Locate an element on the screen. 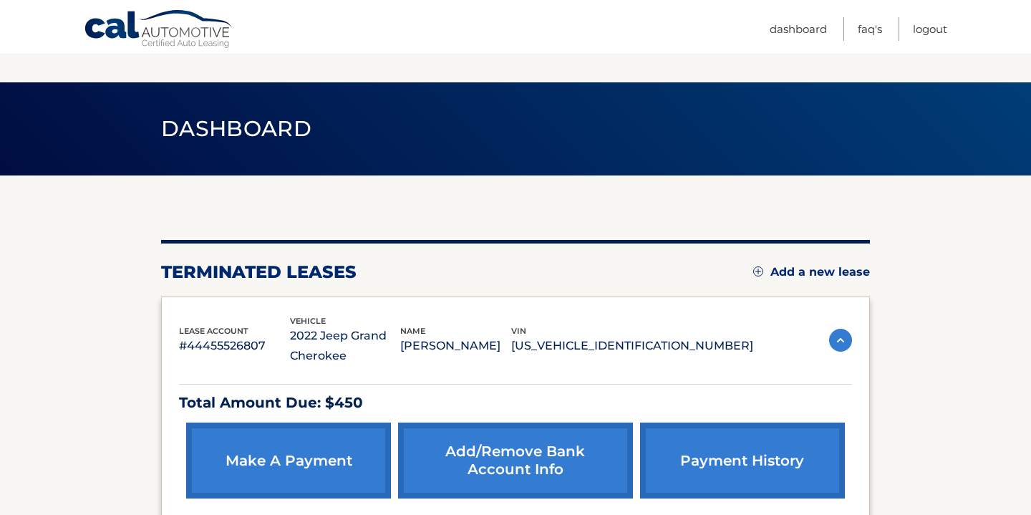 The image size is (1031, 515). span: vehicle is located at coordinates (308, 321).